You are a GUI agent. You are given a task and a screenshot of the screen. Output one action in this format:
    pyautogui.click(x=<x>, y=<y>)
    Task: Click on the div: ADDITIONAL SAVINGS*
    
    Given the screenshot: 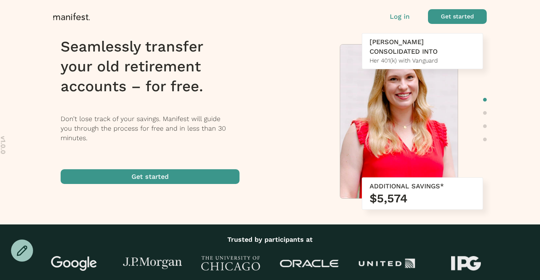 What is the action you would take?
    pyautogui.click(x=423, y=186)
    